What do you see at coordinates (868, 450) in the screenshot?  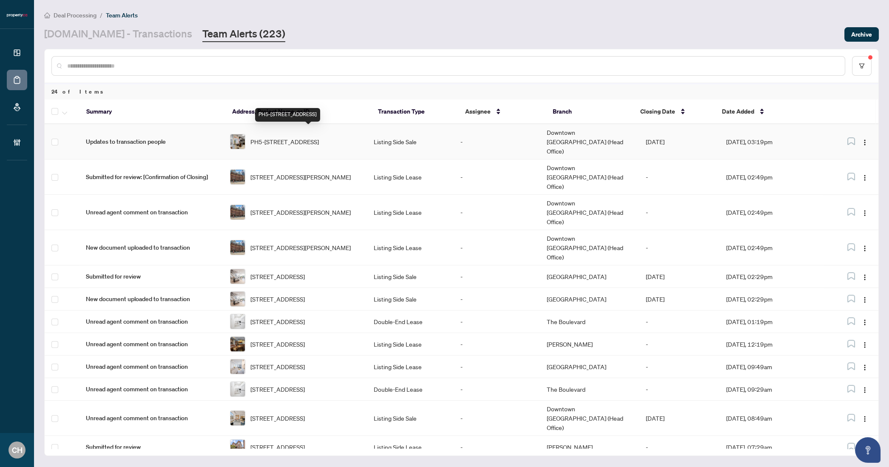 I see `button: Open asap` at bounding box center [868, 450].